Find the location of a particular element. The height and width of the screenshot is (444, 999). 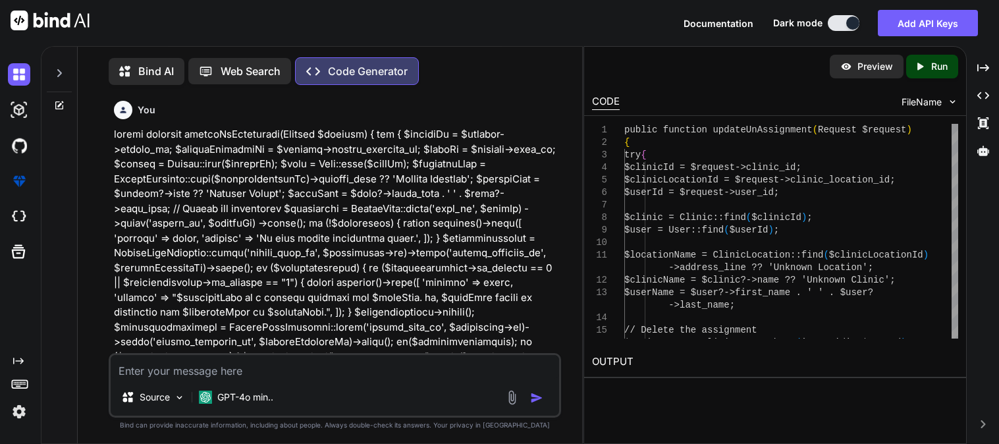

p: GPT-4o min.. is located at coordinates (245, 397).